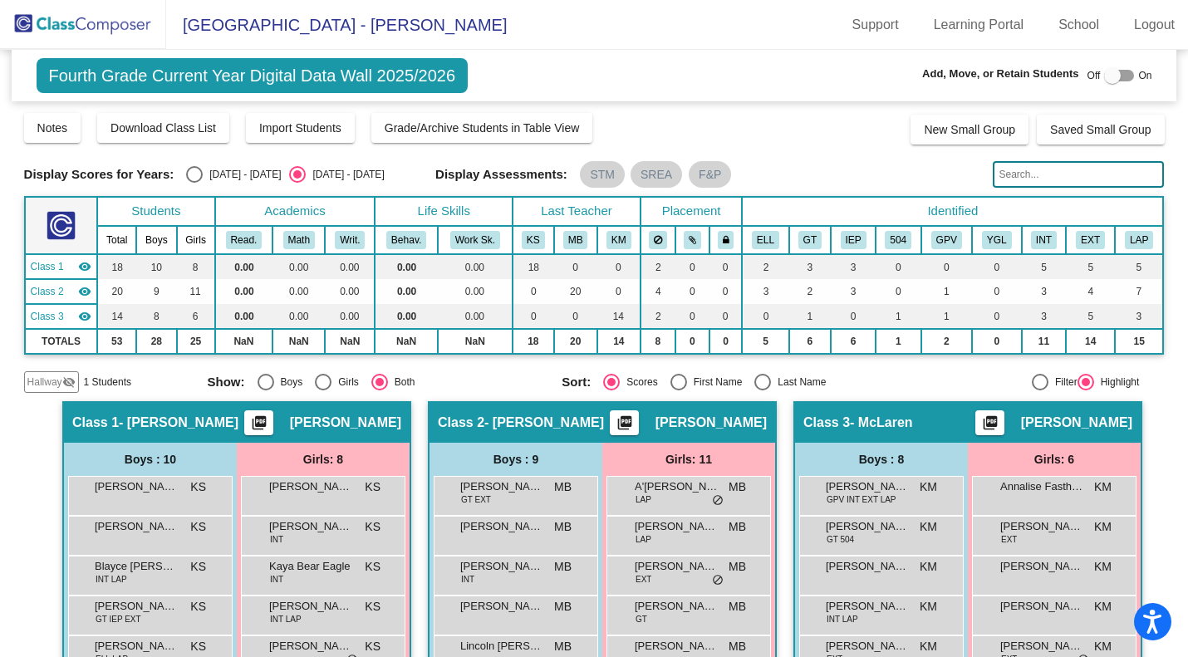  I want to click on div: Highlight, so click(1116, 382).